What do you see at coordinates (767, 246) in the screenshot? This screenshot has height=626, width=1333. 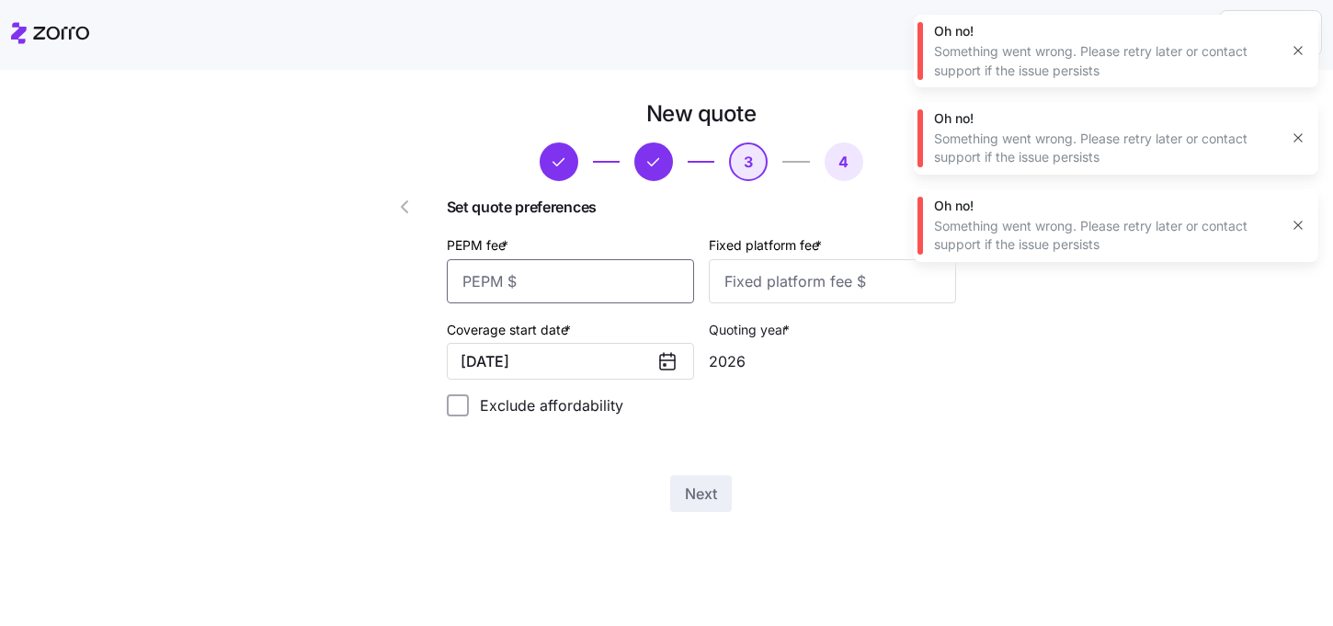 I see `label: Fixed platform fee` at bounding box center [767, 246].